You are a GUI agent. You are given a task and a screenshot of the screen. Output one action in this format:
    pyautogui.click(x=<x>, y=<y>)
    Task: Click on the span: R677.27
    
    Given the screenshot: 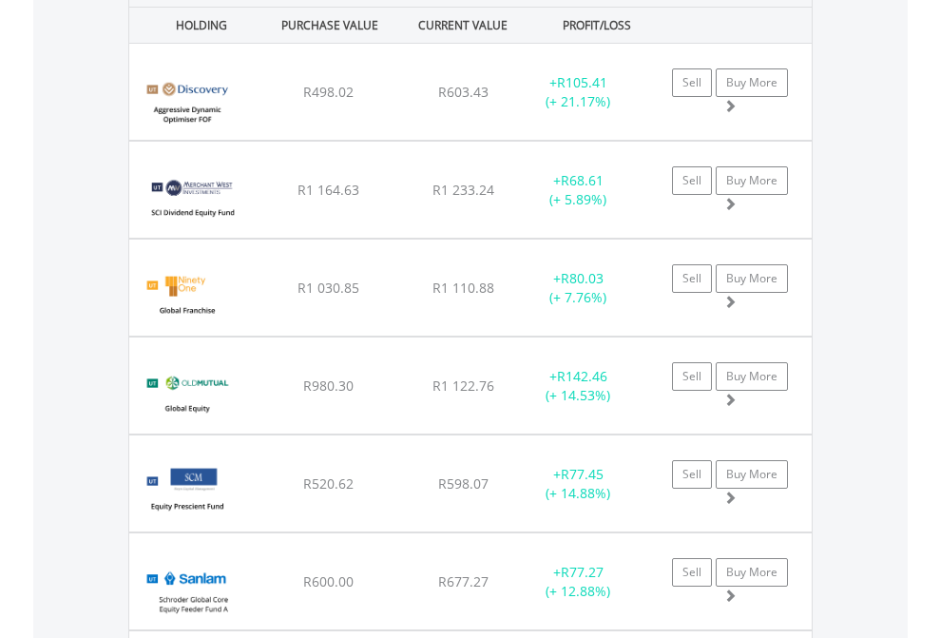 What is the action you would take?
    pyautogui.click(x=463, y=581)
    